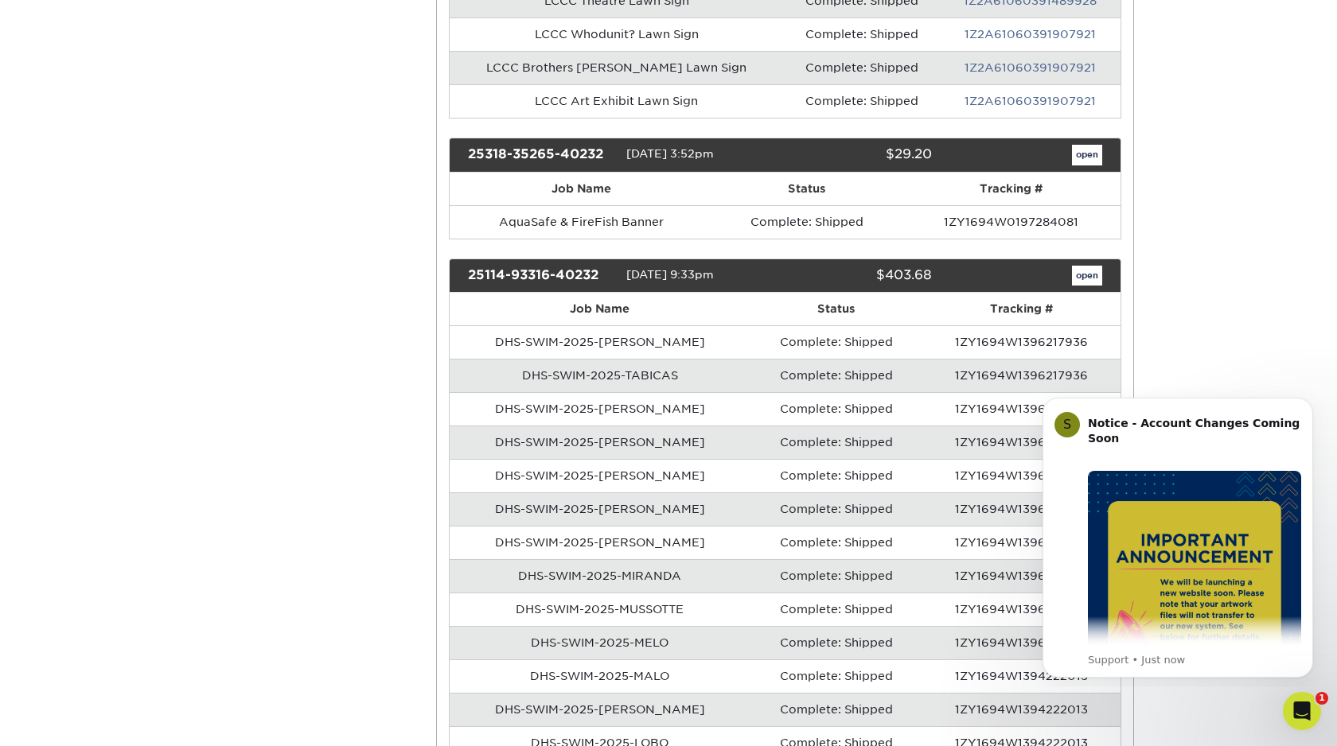 The height and width of the screenshot is (746, 1337). Describe the element at coordinates (600, 609) in the screenshot. I see `td: DHS-SWIM-2025-MUSSOTTE` at that location.